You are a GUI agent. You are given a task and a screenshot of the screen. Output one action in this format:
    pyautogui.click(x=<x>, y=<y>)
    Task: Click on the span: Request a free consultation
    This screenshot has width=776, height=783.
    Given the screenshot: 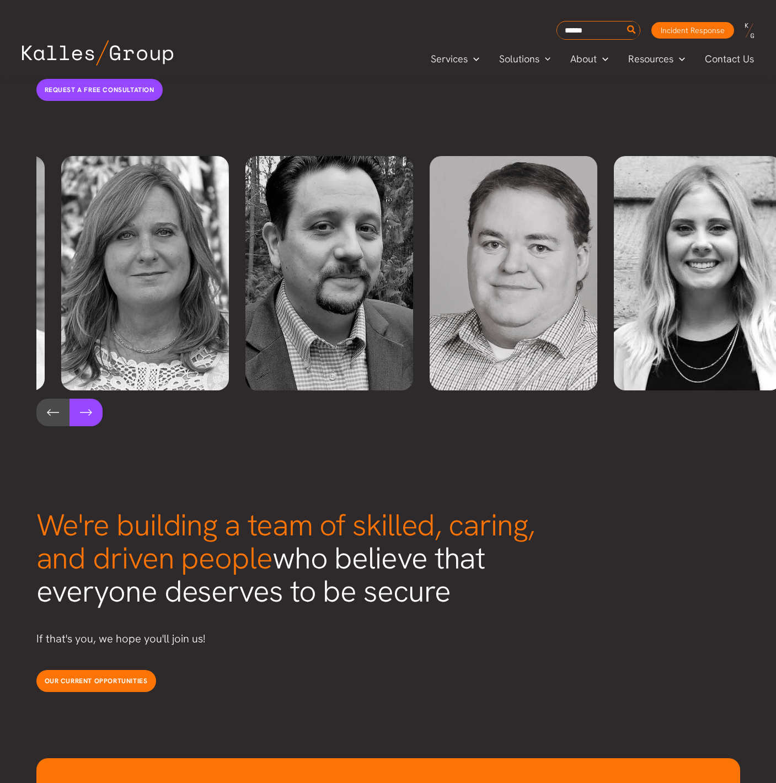 What is the action you would take?
    pyautogui.click(x=99, y=90)
    